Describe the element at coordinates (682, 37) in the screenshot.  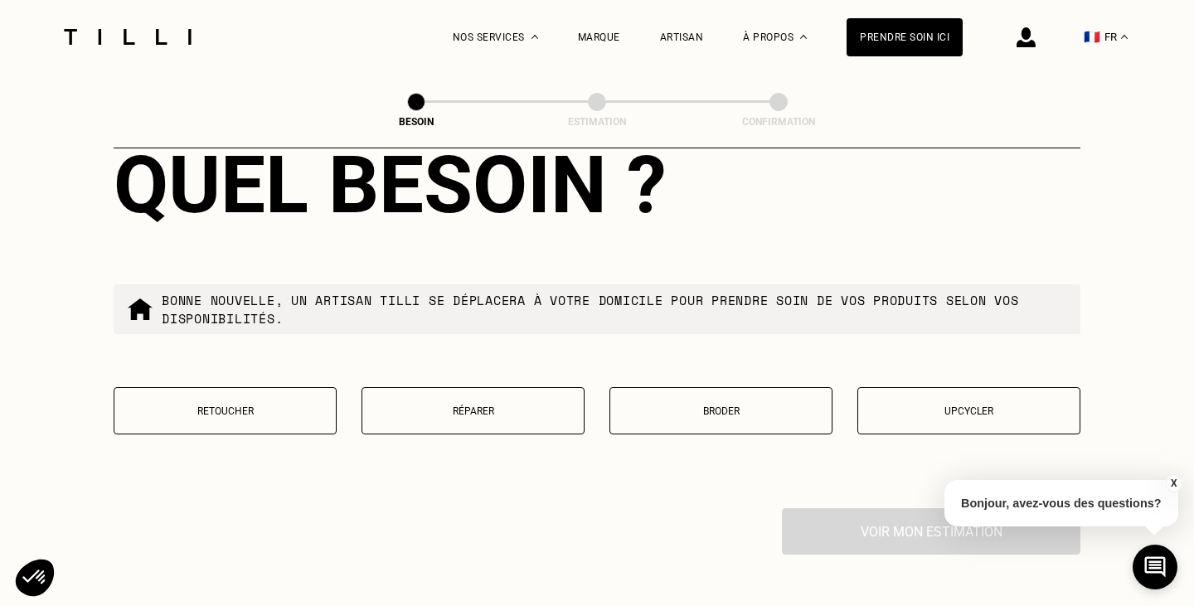
I see `div: Artisan` at that location.